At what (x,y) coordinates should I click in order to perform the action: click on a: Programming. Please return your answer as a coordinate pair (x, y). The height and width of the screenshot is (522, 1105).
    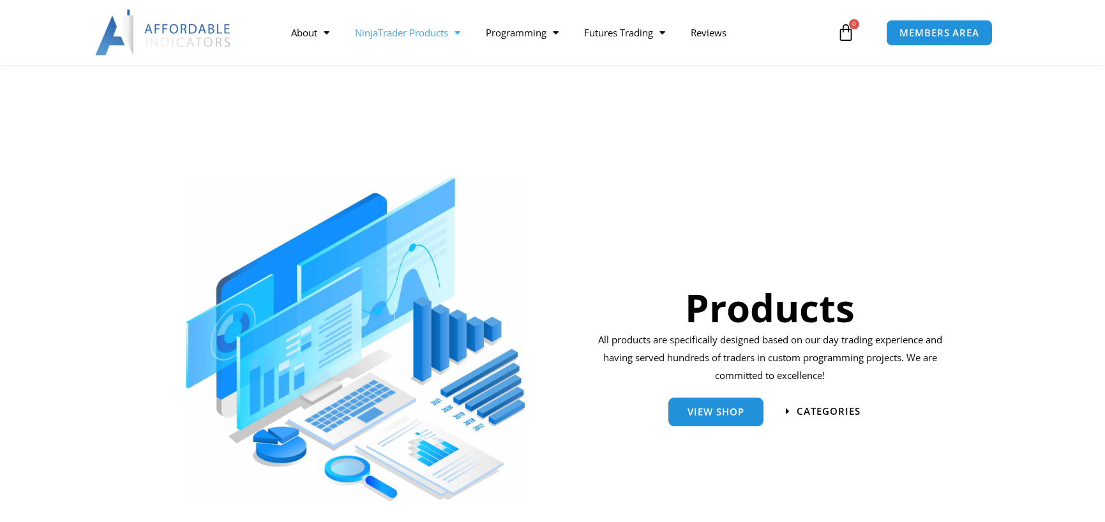
    Looking at the image, I should click on (522, 33).